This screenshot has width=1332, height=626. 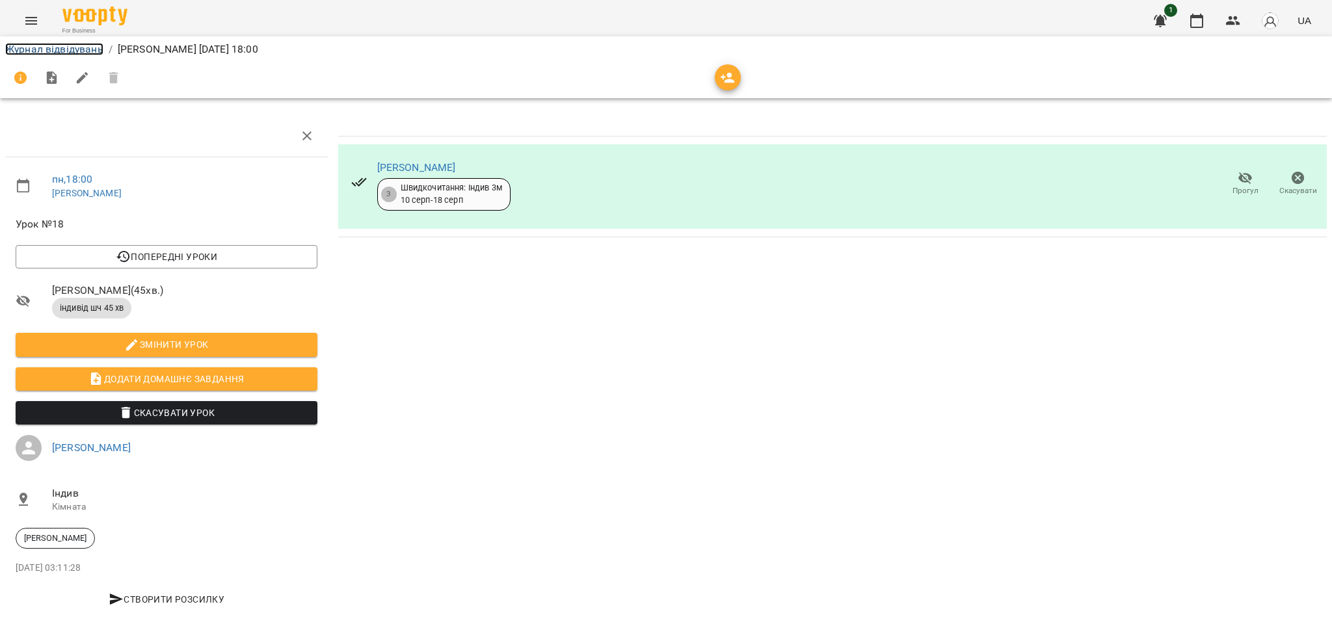 I want to click on span: Індив, so click(x=185, y=493).